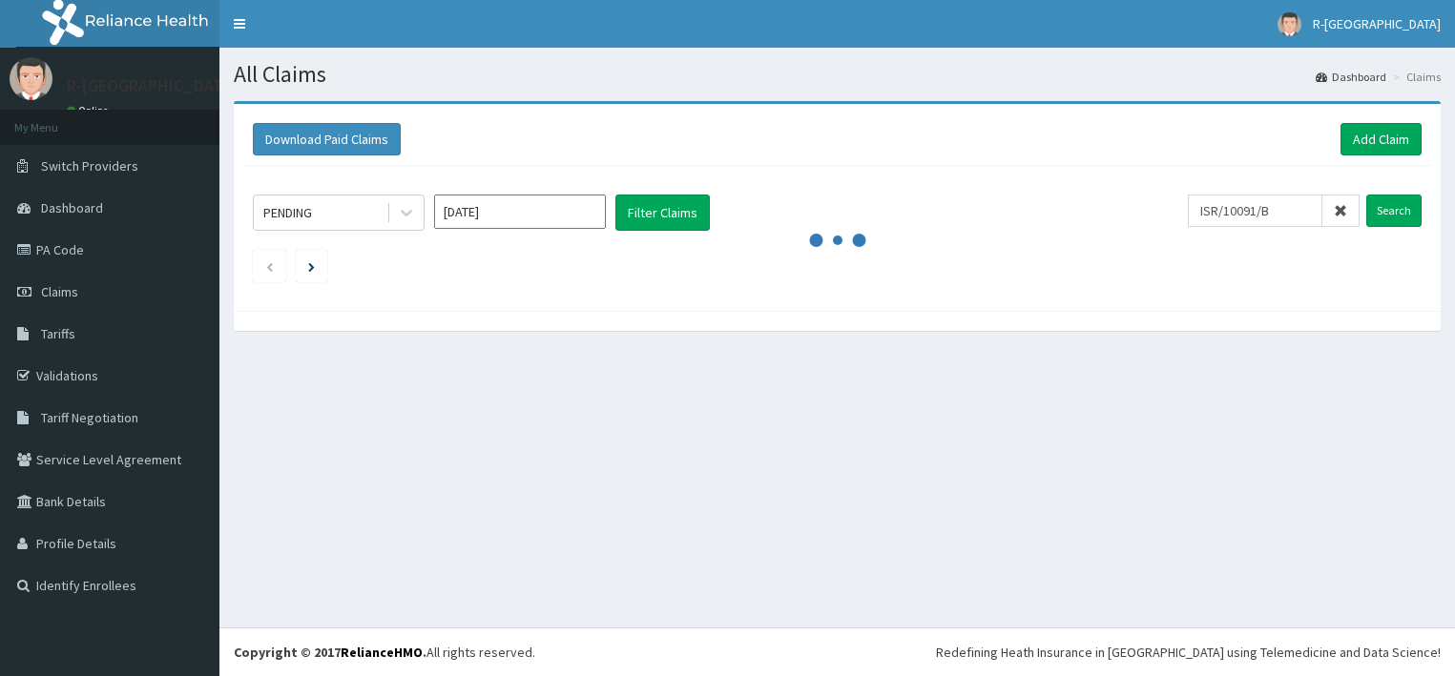  What do you see at coordinates (90, 418) in the screenshot?
I see `span: Tariff Negotiation` at bounding box center [90, 418].